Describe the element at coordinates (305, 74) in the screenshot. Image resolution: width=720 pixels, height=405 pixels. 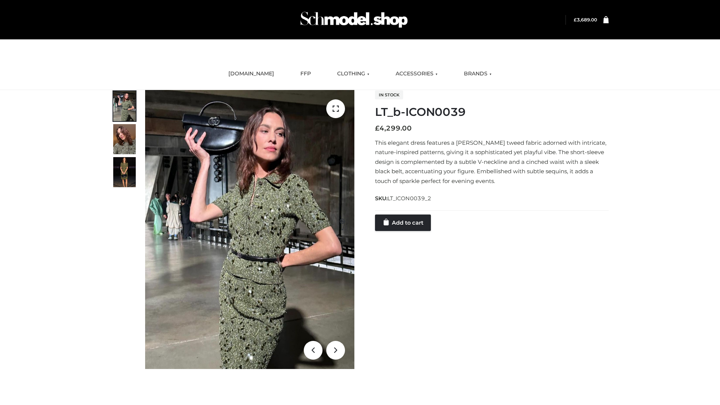
I see `a: FFP` at that location.